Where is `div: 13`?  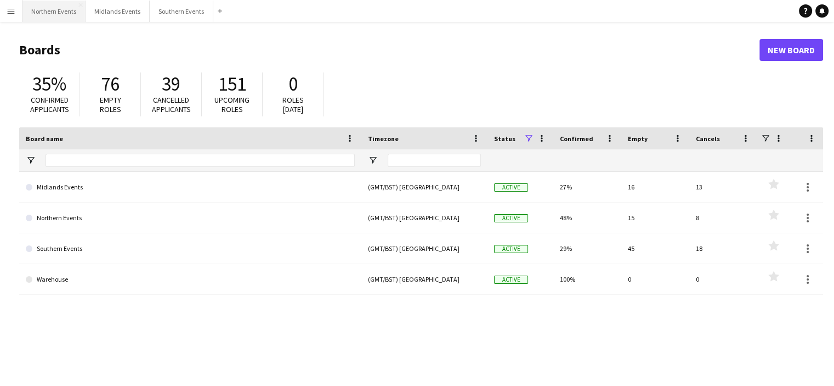
div: 13 is located at coordinates (723, 186).